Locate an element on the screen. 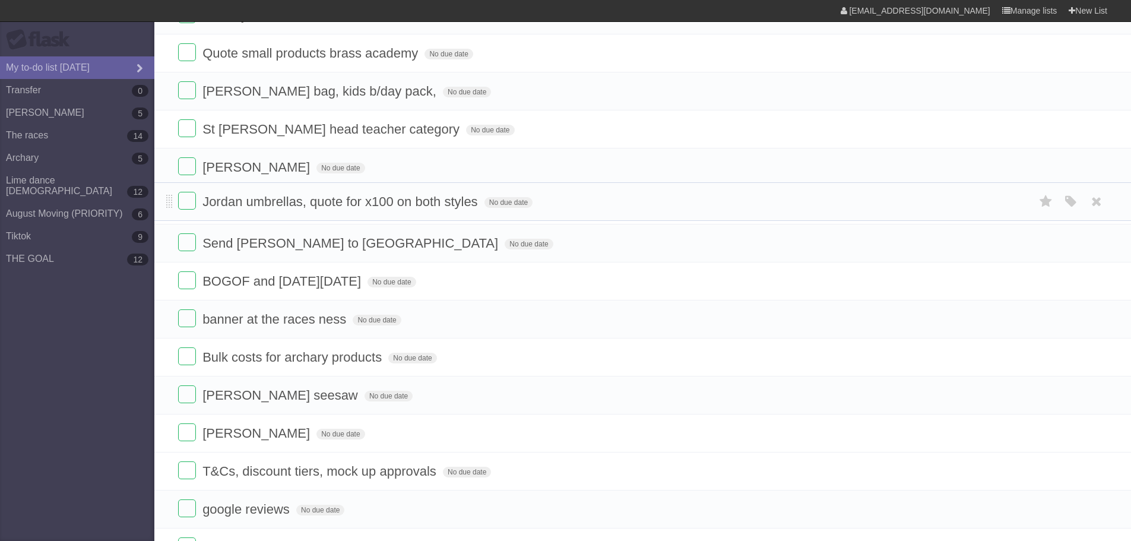 The width and height of the screenshot is (1131, 541). span: Bulk costs for archary products is located at coordinates (293, 357).